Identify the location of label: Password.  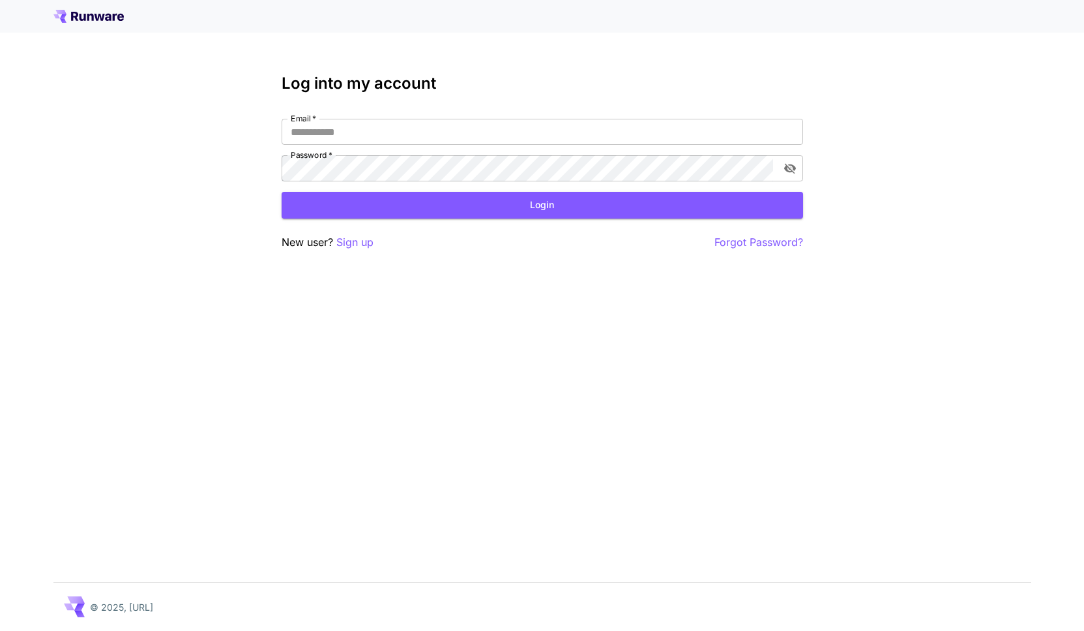
(312, 155).